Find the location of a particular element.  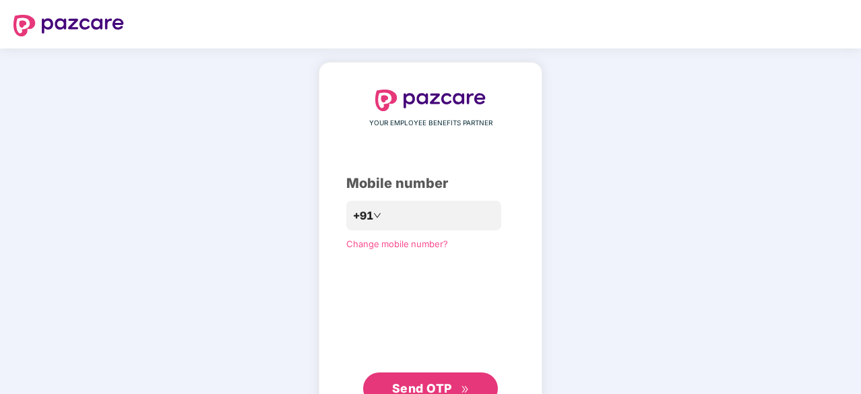

span: double-right is located at coordinates (465, 390).